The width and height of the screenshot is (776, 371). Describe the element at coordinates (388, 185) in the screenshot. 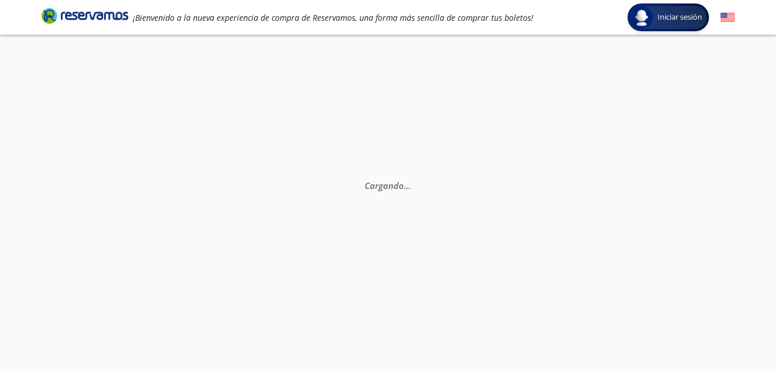

I see `em: Cargando` at that location.